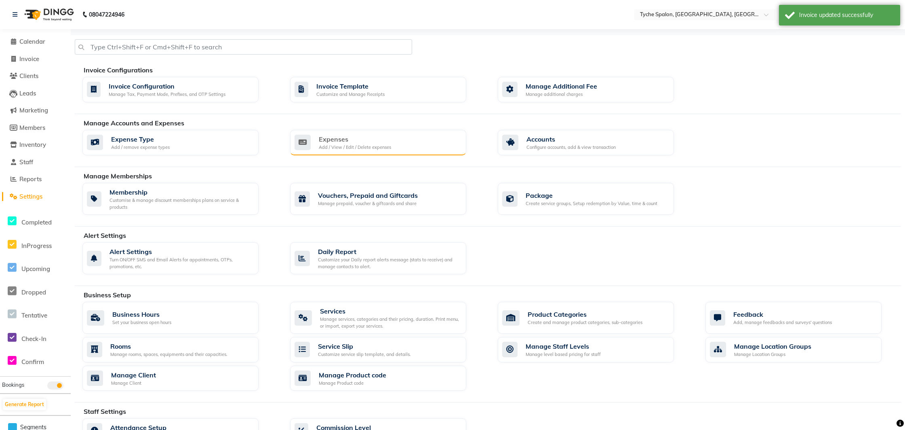 The width and height of the screenshot is (905, 430). Describe the element at coordinates (33, 144) in the screenshot. I see `span: Inventory` at that location.